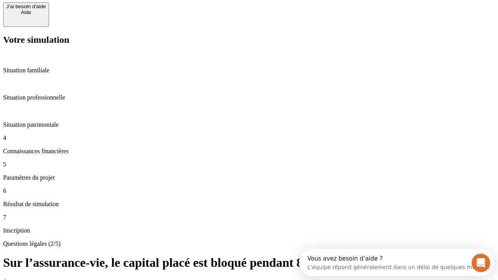  What do you see at coordinates (249, 125) in the screenshot?
I see `p: Situation patrimoniale` at bounding box center [249, 125].